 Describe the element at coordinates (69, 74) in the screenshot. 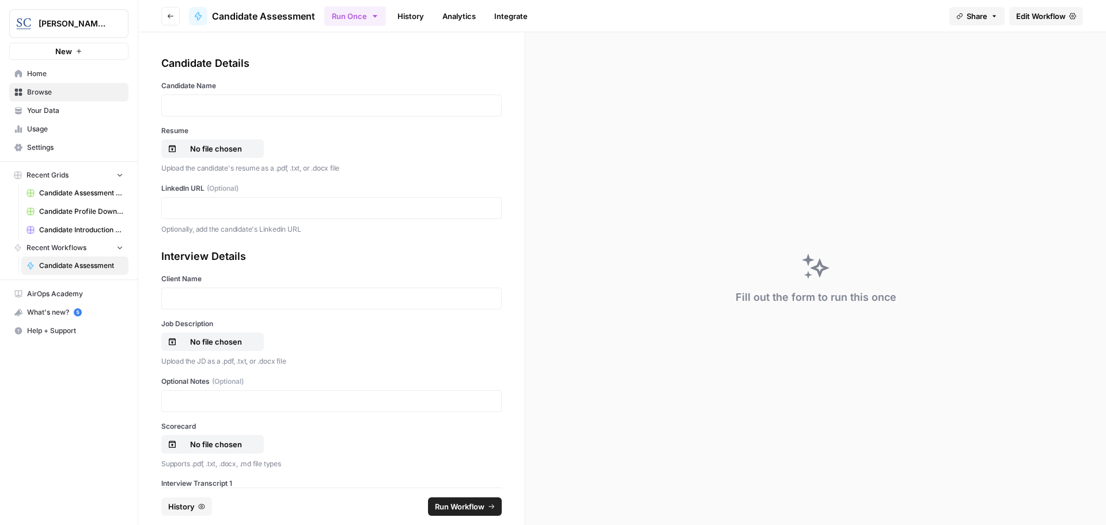

I see `a: Home` at that location.